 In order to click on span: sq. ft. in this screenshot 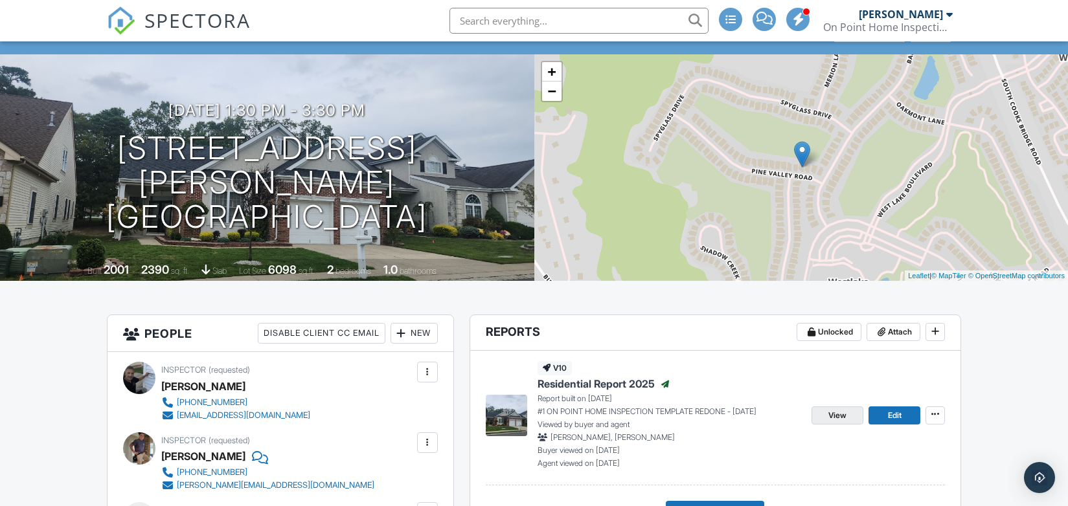, I will do `click(180, 271)`.